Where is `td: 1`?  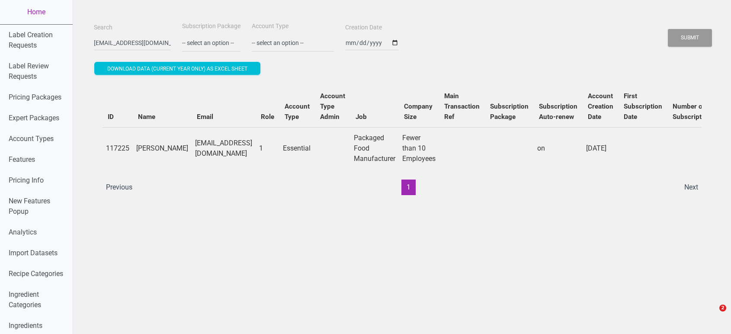 td: 1 is located at coordinates (267, 148).